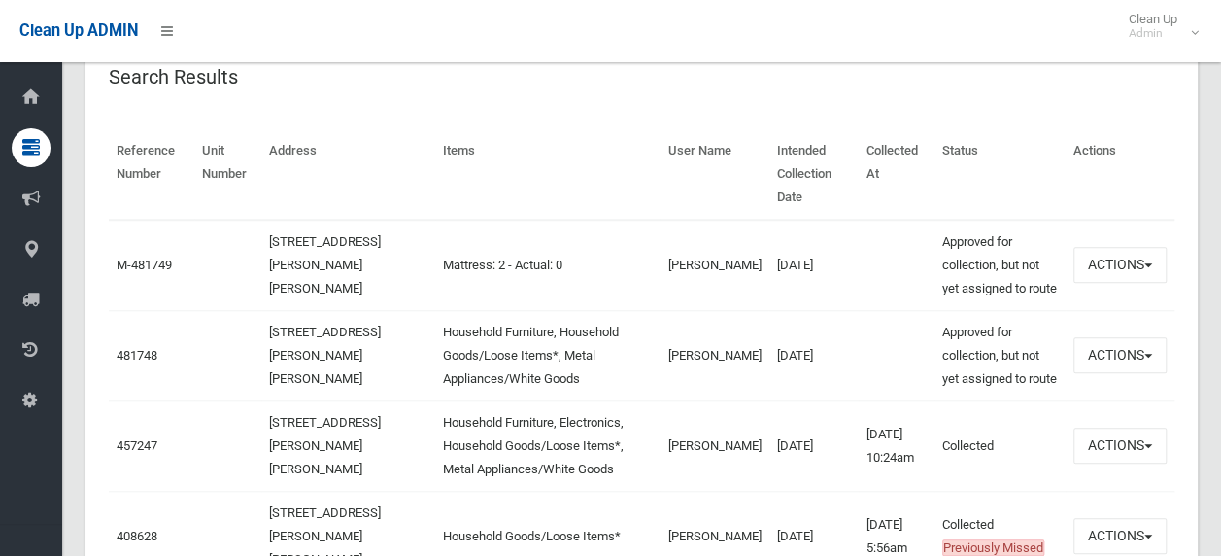  What do you see at coordinates (714, 174) in the screenshot?
I see `th: User Name` at bounding box center [714, 174].